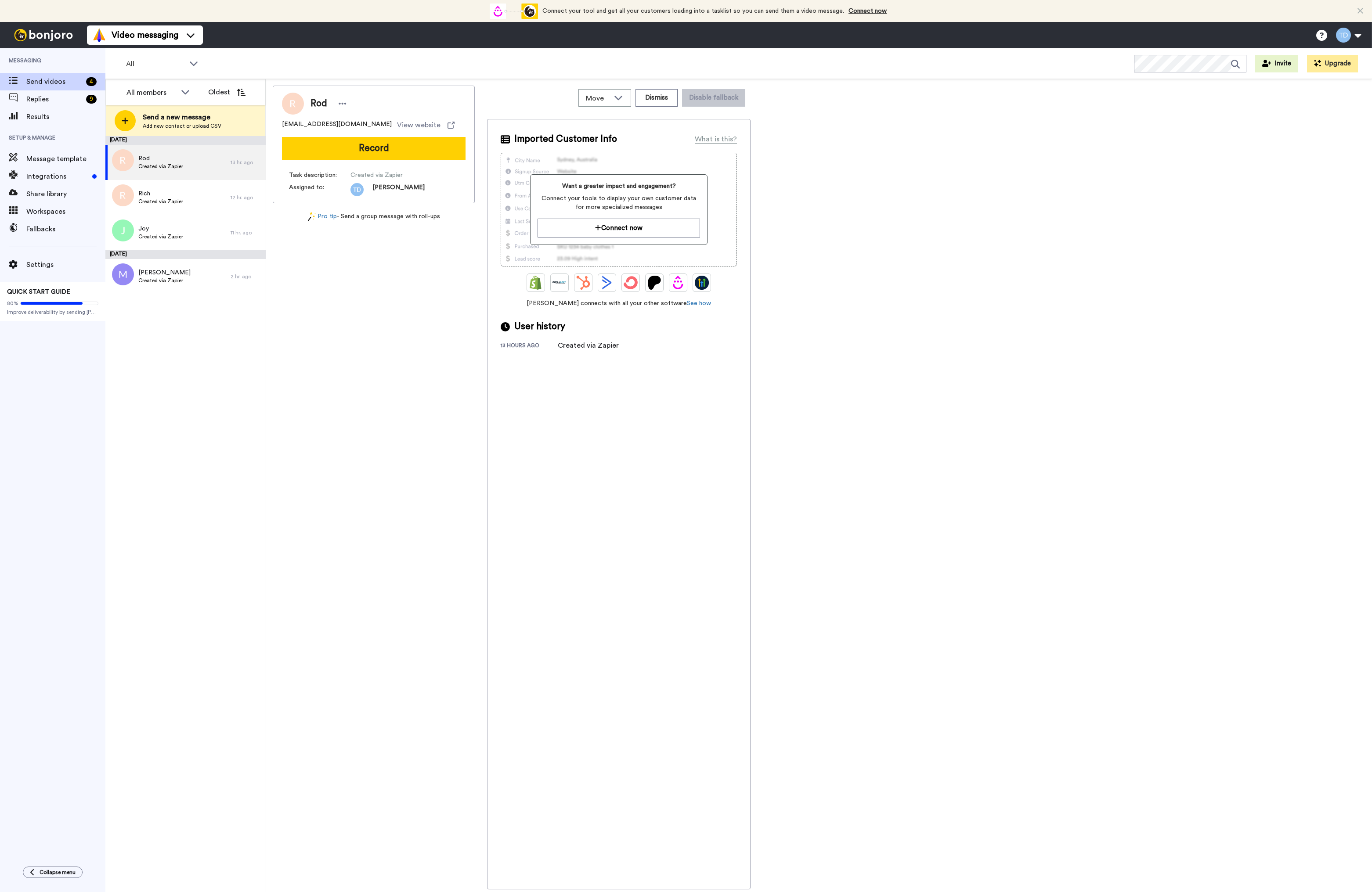 This screenshot has height=892, width=1372. Describe the element at coordinates (1277, 64) in the screenshot. I see `a: Invite` at that location.